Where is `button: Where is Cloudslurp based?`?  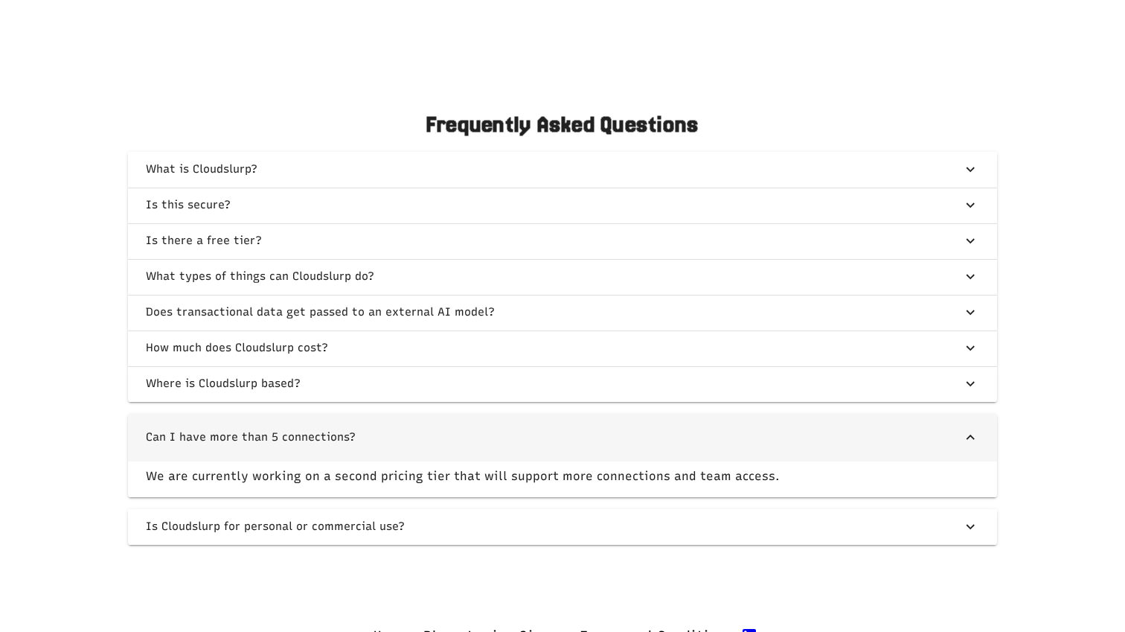 button: Where is Cloudslurp based? is located at coordinates (562, 384).